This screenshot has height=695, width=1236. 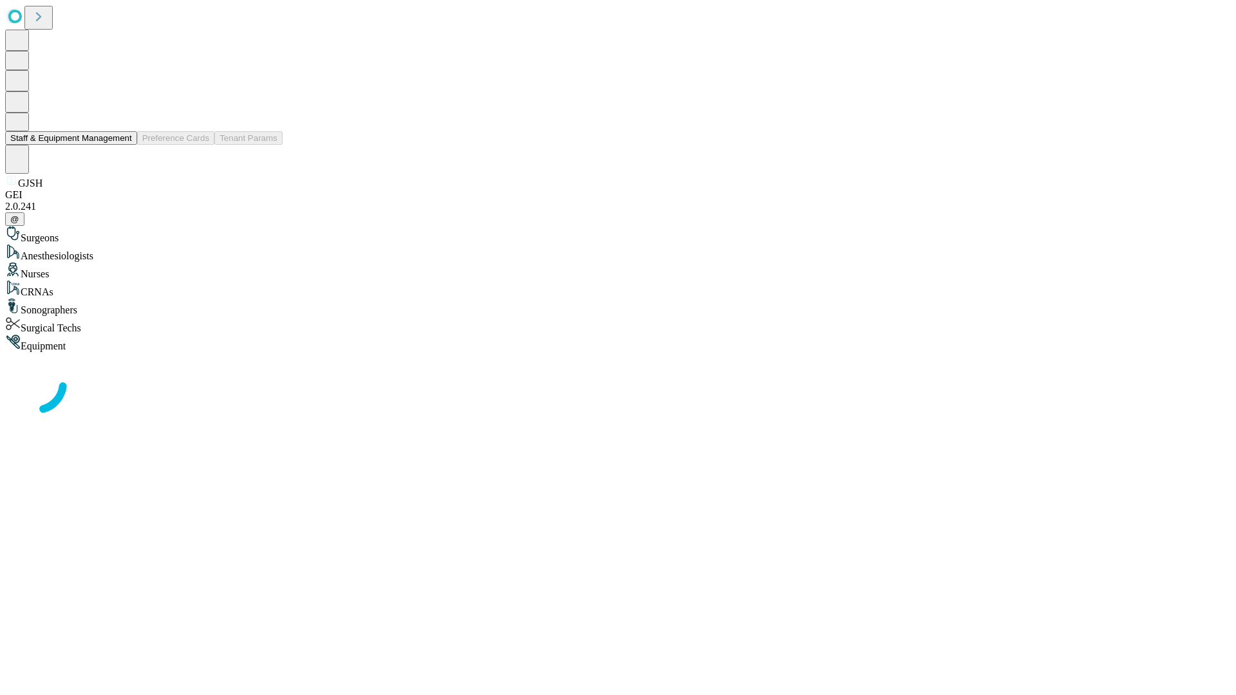 What do you see at coordinates (176, 138) in the screenshot?
I see `button: Preference Cards` at bounding box center [176, 138].